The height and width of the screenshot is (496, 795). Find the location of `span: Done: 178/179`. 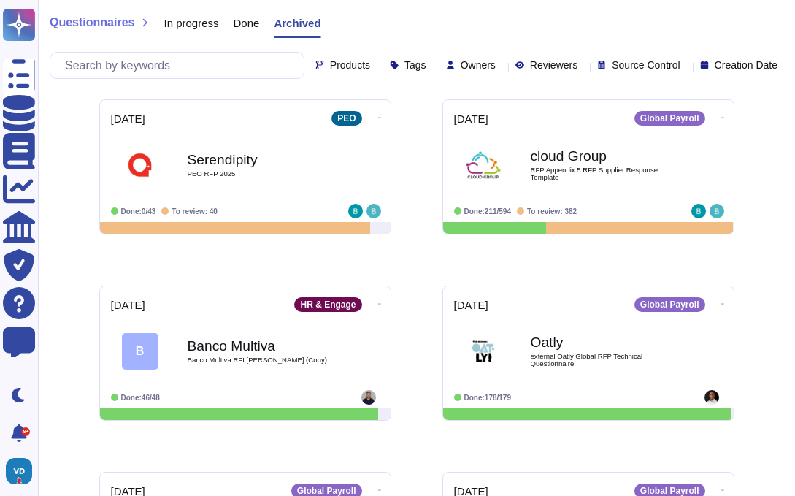

span: Done: 178/179 is located at coordinates (488, 397).